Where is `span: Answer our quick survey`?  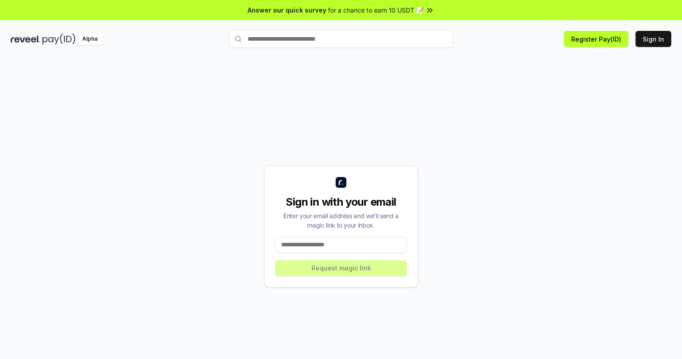 span: Answer our quick survey is located at coordinates (287, 10).